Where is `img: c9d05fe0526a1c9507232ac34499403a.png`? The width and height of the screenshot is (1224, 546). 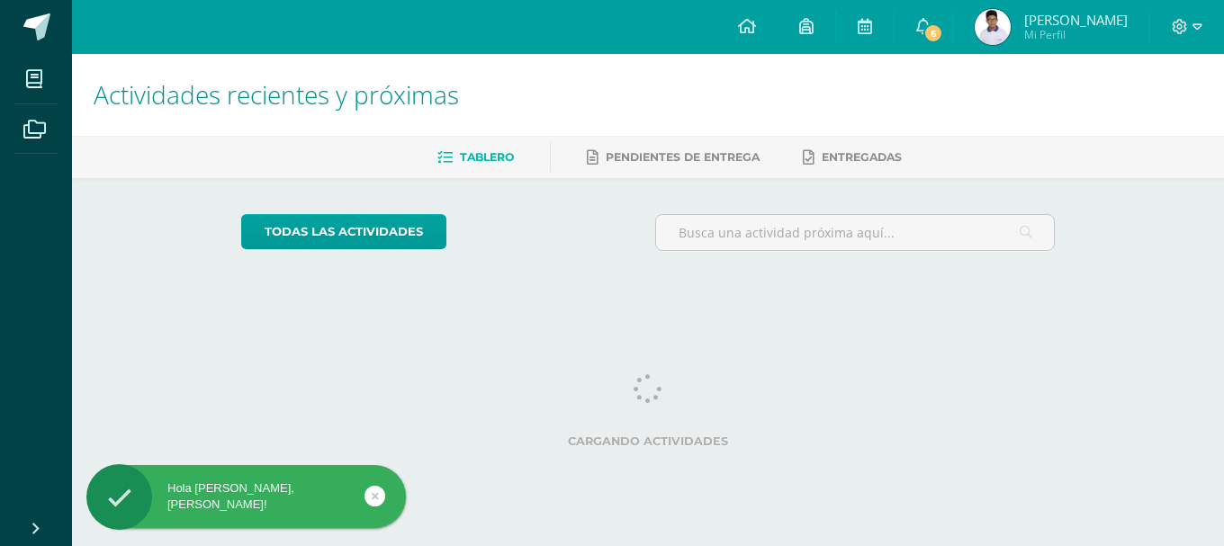 img: c9d05fe0526a1c9507232ac34499403a.png is located at coordinates (993, 27).